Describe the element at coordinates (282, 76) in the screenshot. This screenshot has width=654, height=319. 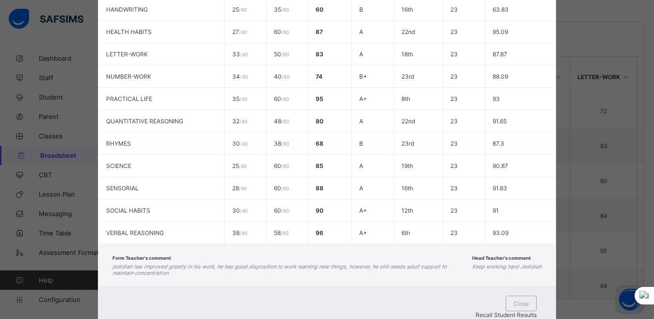
I see `span: 40` at that location.